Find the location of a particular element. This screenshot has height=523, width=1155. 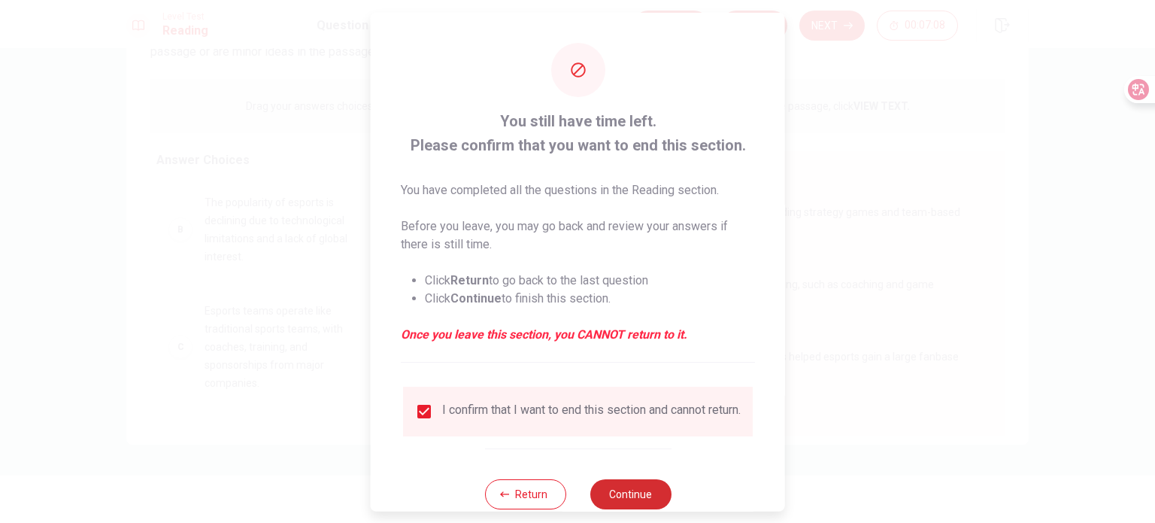

button: Continue is located at coordinates (630, 493).